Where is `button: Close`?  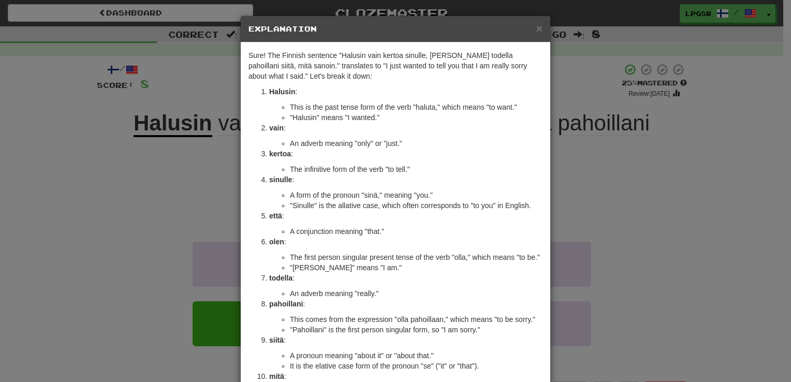
button: Close is located at coordinates (539, 28).